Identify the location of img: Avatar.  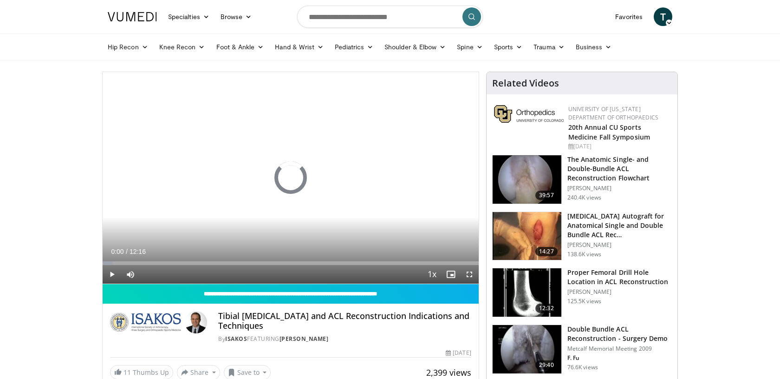
(196, 322).